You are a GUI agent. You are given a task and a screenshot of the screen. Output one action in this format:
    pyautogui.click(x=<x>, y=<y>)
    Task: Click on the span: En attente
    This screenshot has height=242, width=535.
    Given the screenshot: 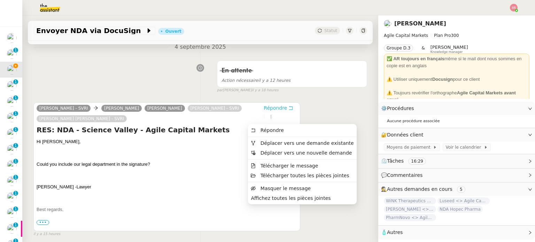 What is the action you would take?
    pyautogui.click(x=236, y=71)
    